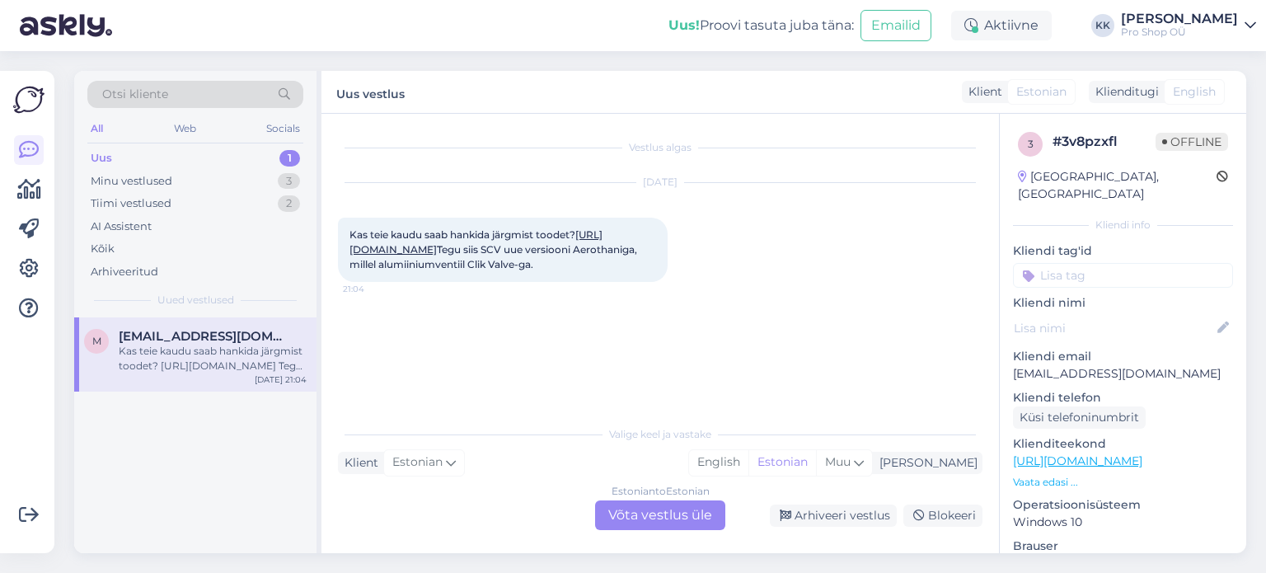  What do you see at coordinates (660, 148) in the screenshot?
I see `div: Vestlus algas` at bounding box center [660, 148].